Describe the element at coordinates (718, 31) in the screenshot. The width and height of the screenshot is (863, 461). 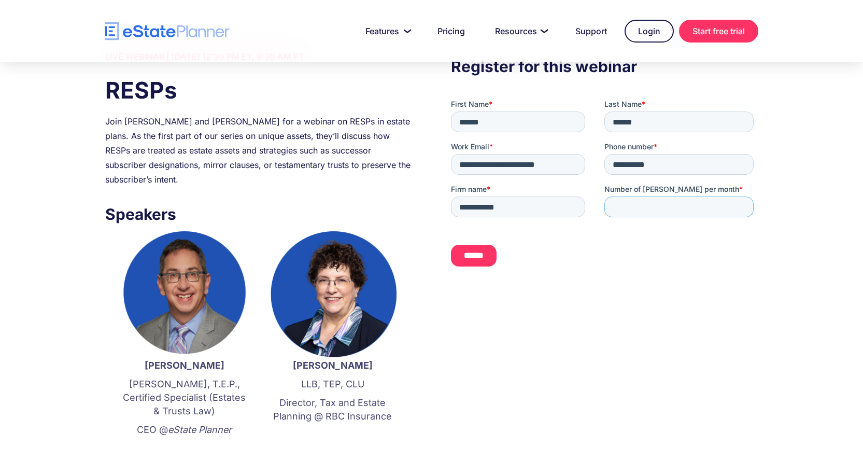
I see `a: Start free trial` at that location.